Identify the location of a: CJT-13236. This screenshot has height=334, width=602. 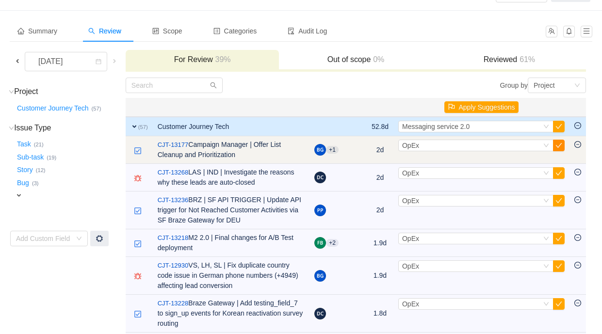
(173, 200).